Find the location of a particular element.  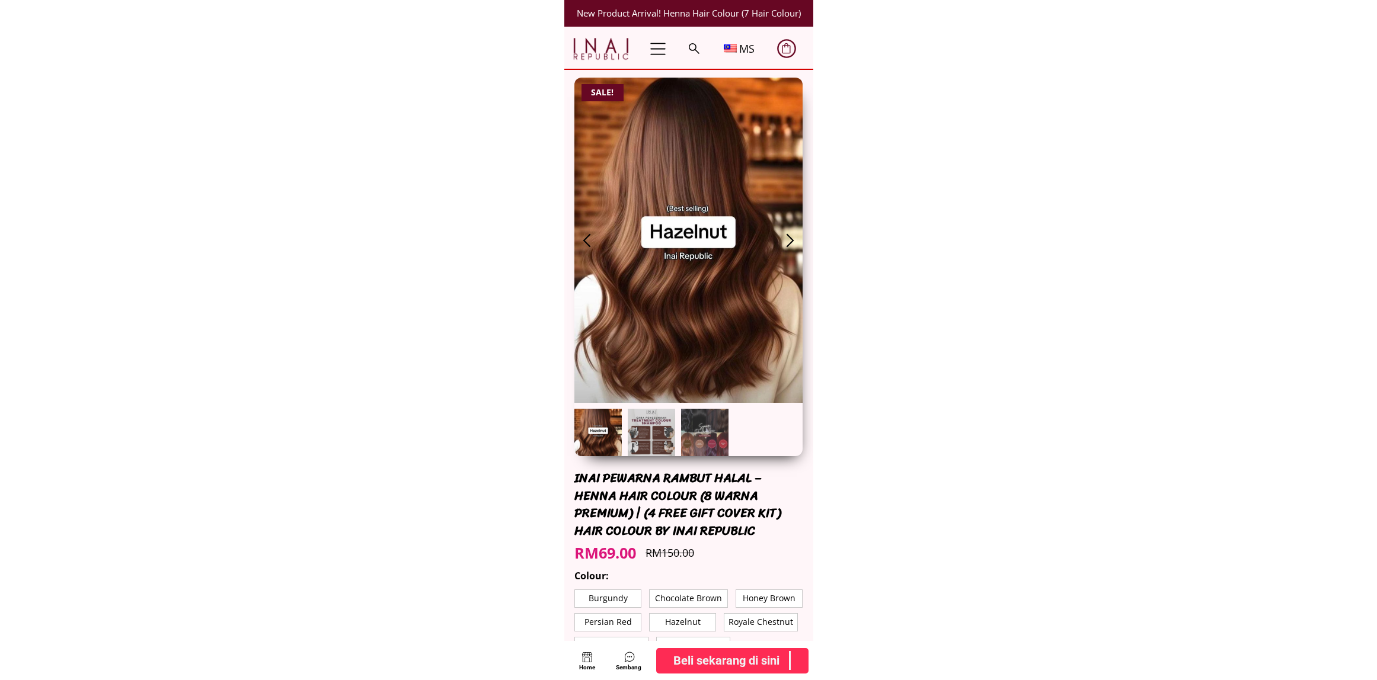

p: Honey Brown is located at coordinates (769, 599).